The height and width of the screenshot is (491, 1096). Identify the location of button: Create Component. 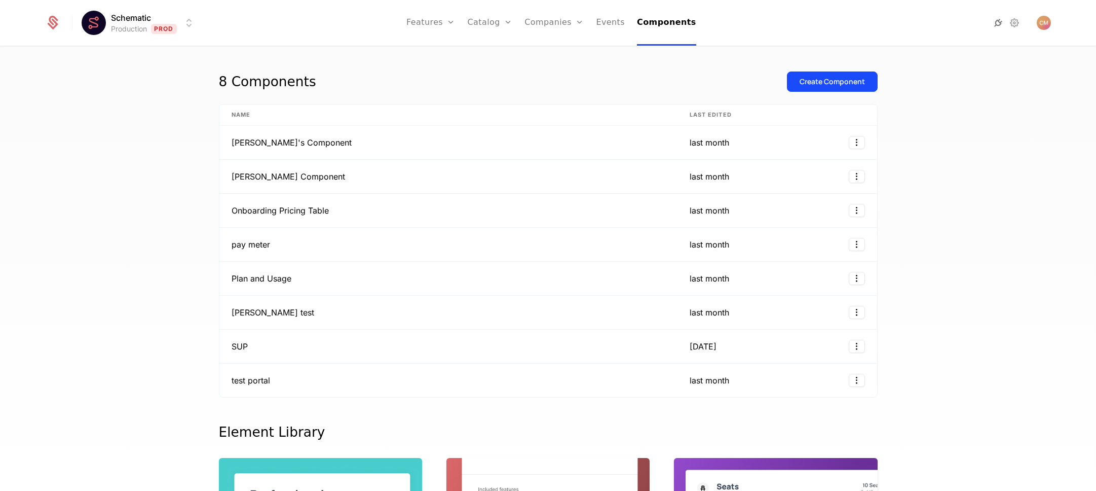
(832, 82).